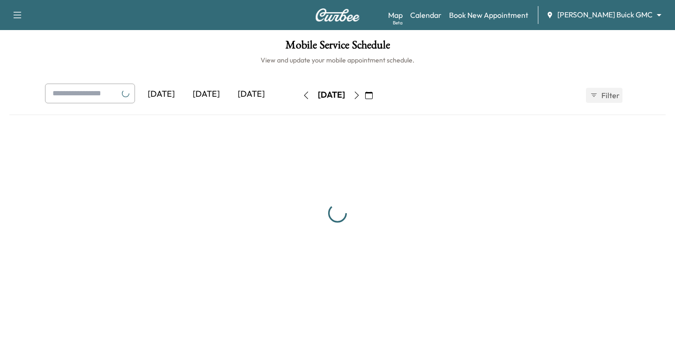 Image resolution: width=675 pixels, height=363 pixels. Describe the element at coordinates (338, 15) in the screenshot. I see `img: Curbee Logo` at that location.